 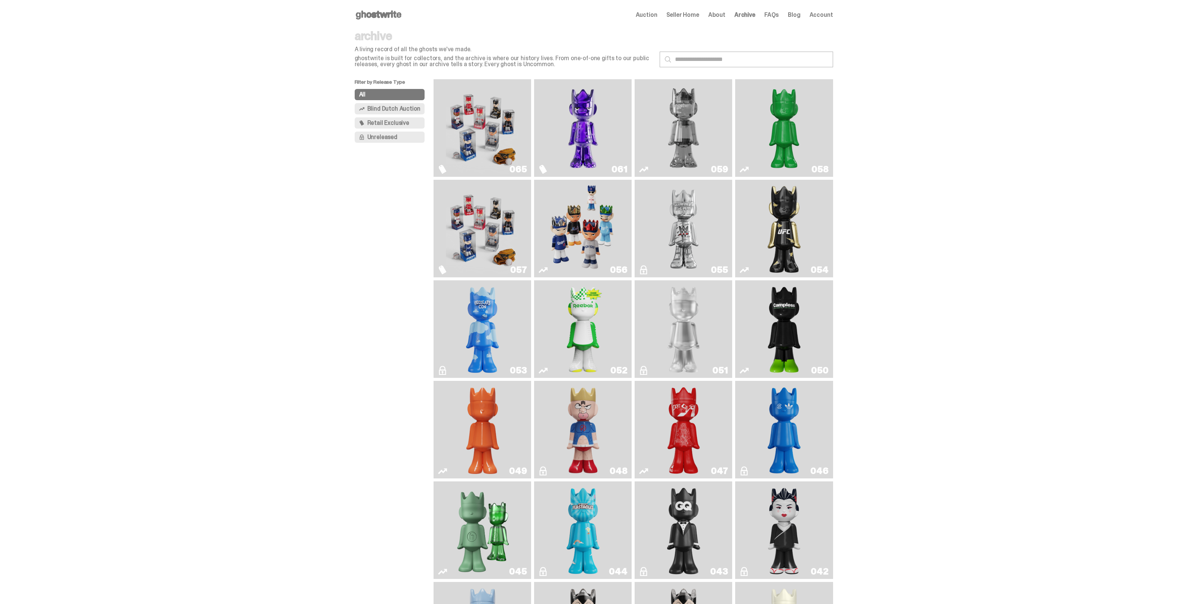 I want to click on img: Skip, so click(x=683, y=429).